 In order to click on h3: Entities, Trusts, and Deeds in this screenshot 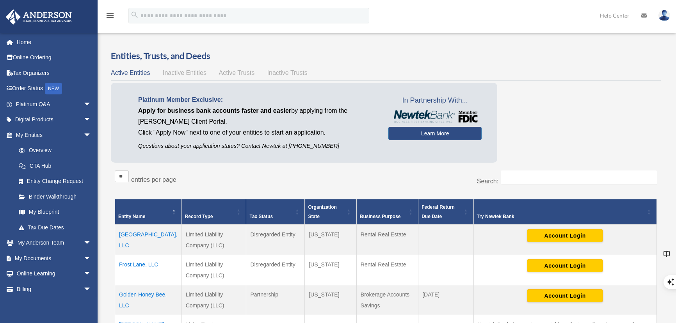, I will do `click(385, 56)`.